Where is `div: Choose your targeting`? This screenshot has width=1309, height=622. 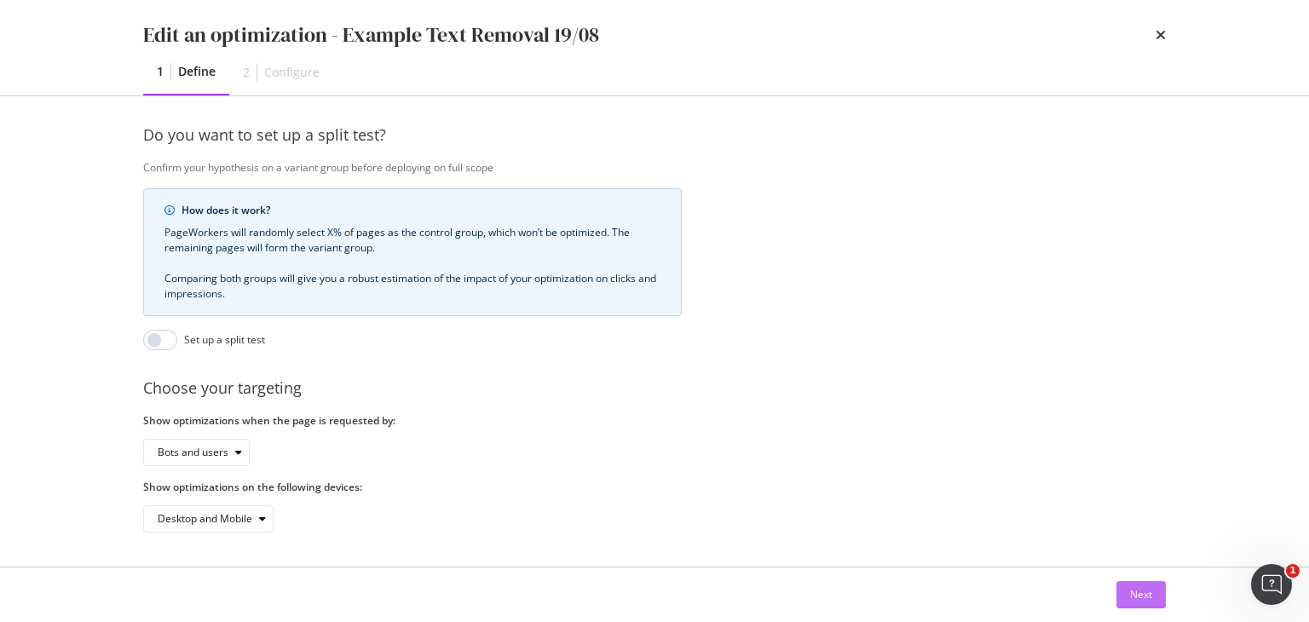
div: Choose your targeting is located at coordinates (697, 389).